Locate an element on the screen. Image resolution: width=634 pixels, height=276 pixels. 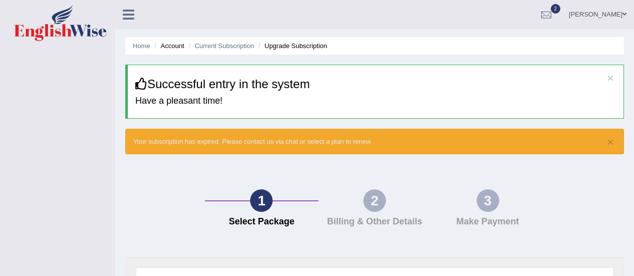
div: Your subscription has expired. Please contact us via chat or select a plan to renew is located at coordinates (375, 141).